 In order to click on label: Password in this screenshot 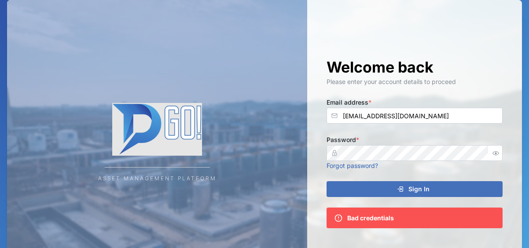, I will do `click(343, 140)`.